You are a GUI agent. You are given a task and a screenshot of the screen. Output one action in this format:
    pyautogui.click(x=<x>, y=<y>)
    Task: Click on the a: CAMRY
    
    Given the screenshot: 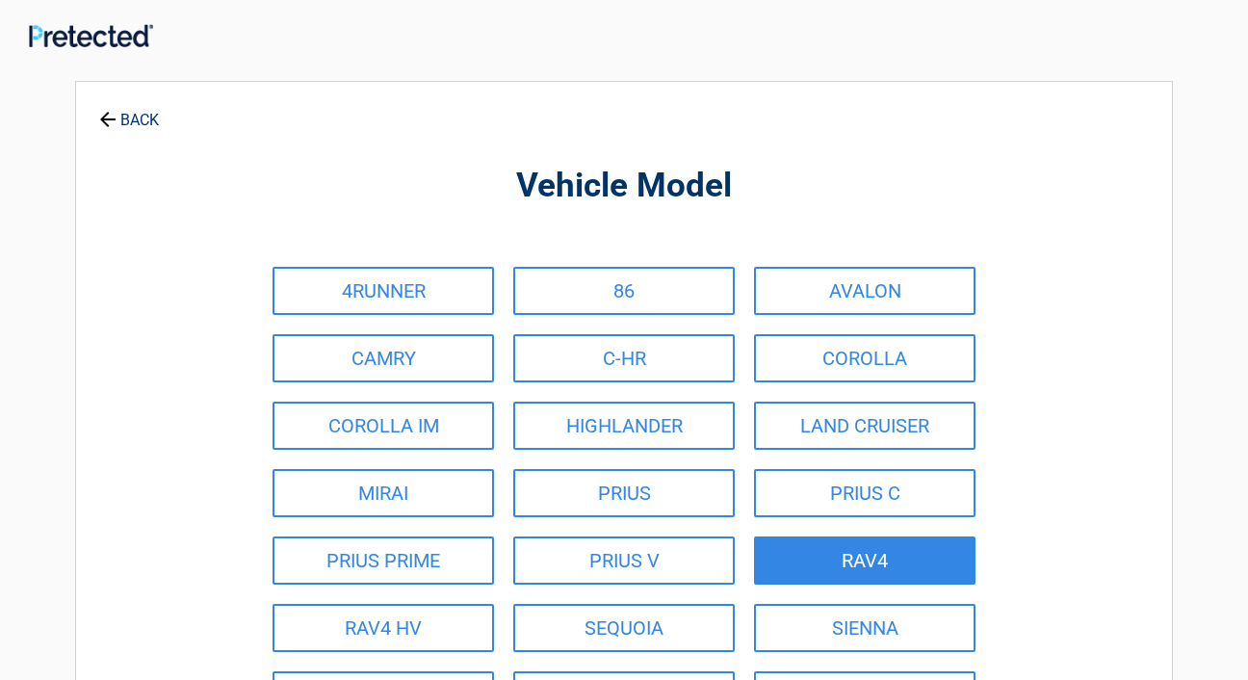 What is the action you would take?
    pyautogui.click(x=383, y=358)
    